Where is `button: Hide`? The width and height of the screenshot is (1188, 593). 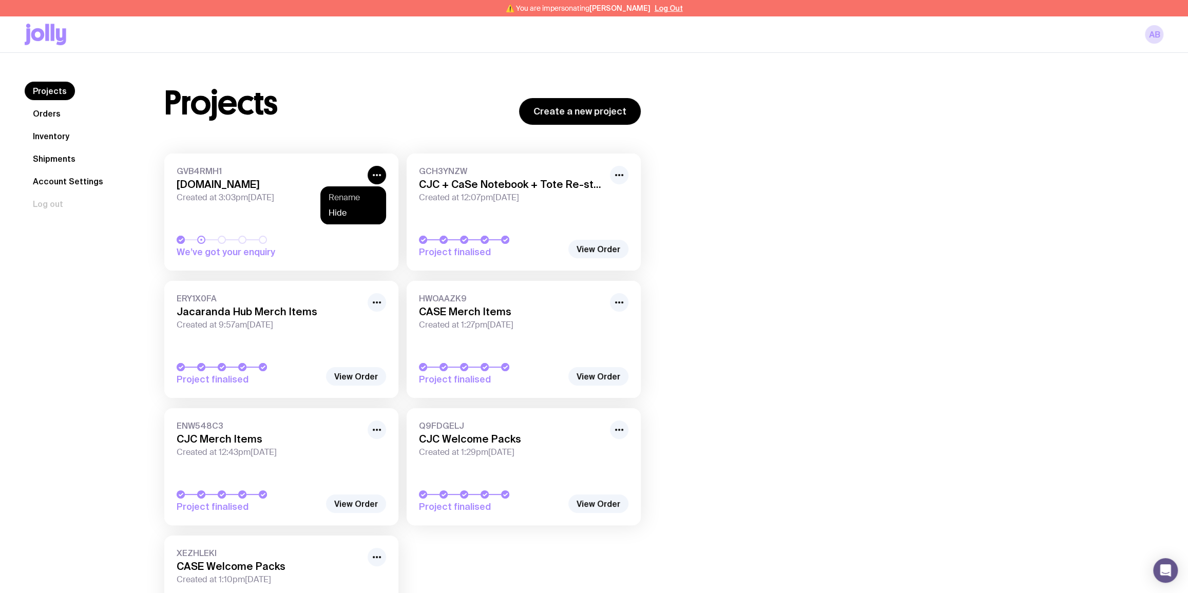 button: Hide is located at coordinates (353, 213).